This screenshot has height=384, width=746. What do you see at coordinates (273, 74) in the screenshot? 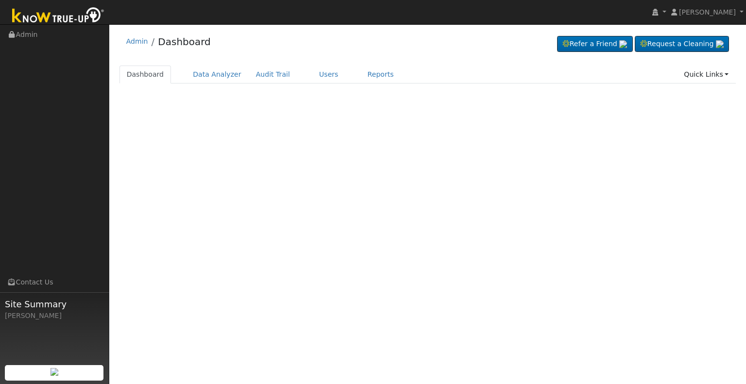
I see `a: Audit Trail` at bounding box center [273, 74].